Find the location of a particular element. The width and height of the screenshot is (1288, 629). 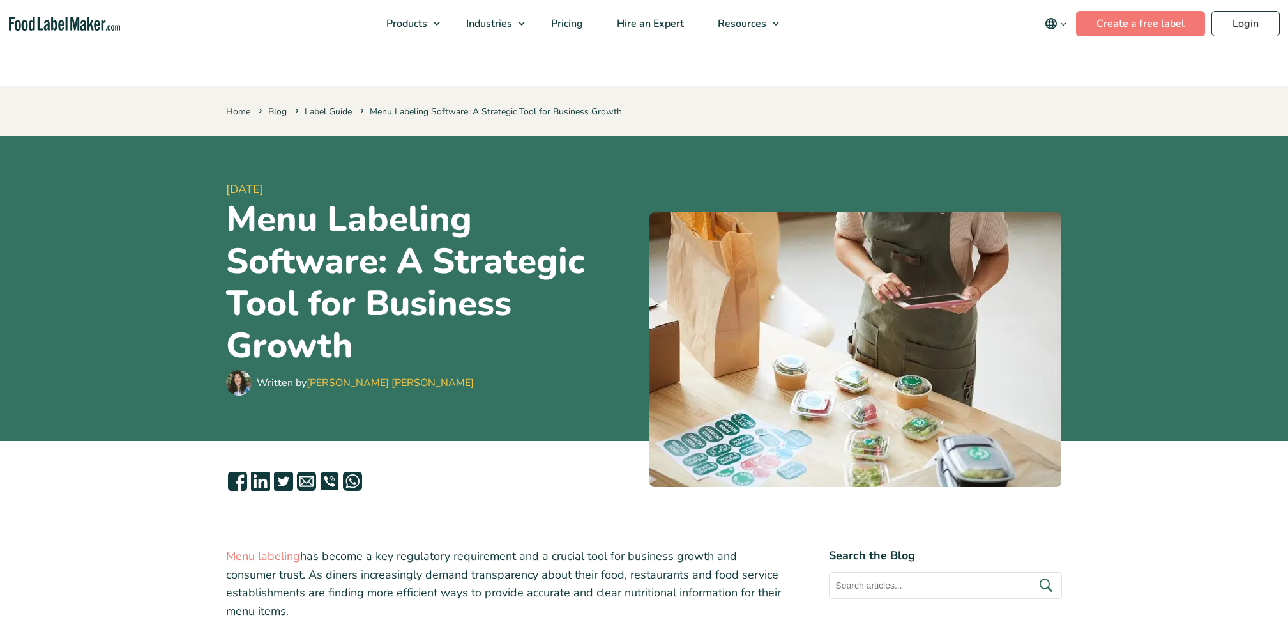

a: Blog is located at coordinates (277, 111).